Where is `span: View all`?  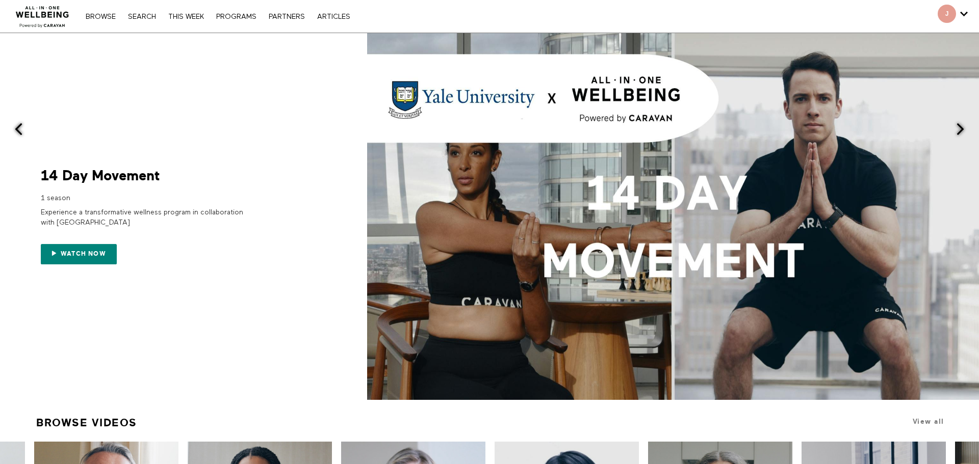
span: View all is located at coordinates (928, 422).